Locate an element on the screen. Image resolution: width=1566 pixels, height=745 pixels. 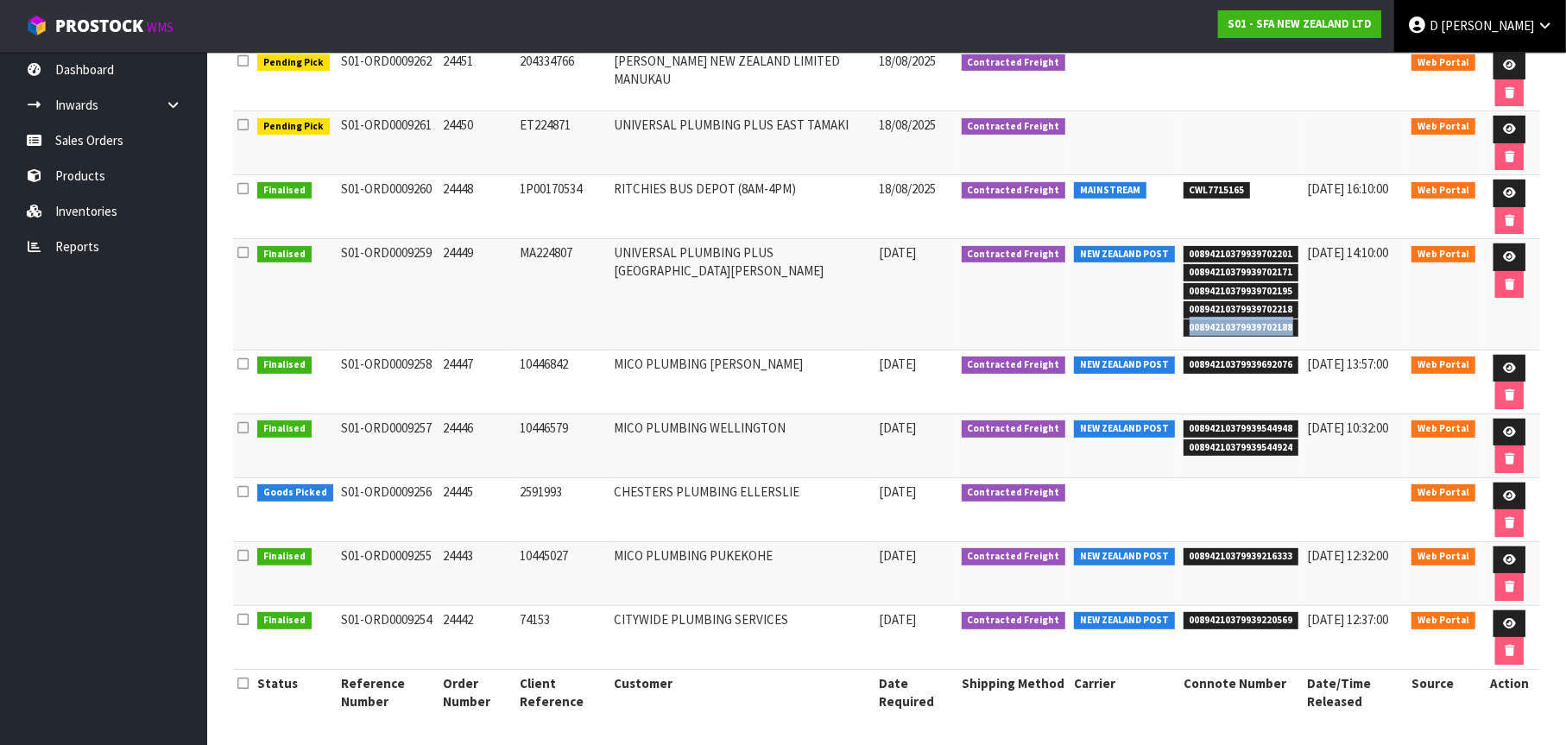
td: 24449 is located at coordinates (477, 294).